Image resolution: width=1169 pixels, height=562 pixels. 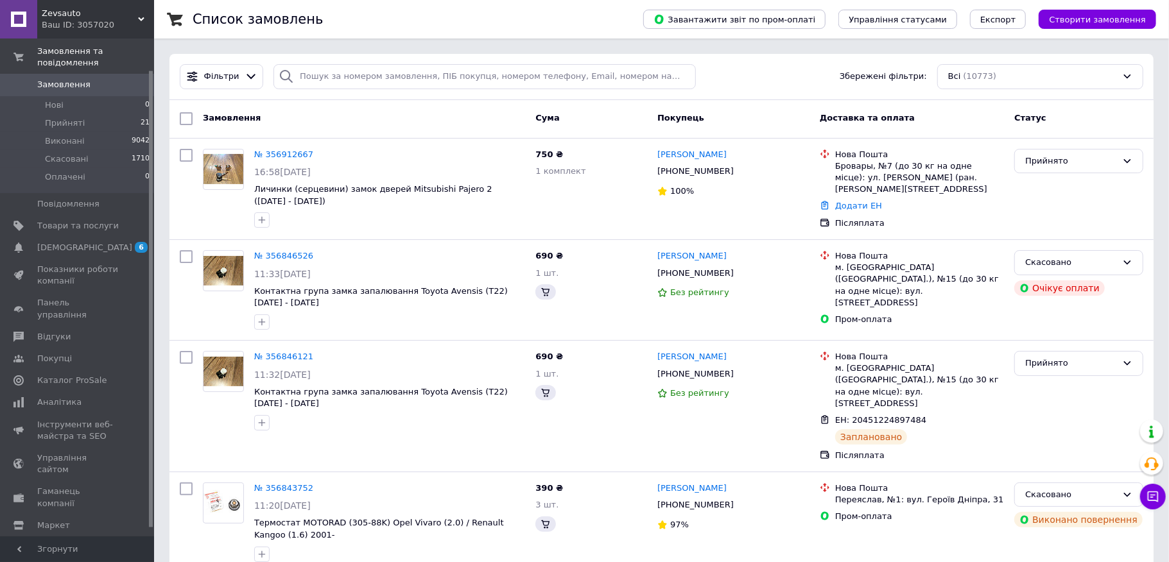 What do you see at coordinates (379, 529) in the screenshot?
I see `span: Термостат MOTORAD (305-88K) Opel Vivaro (2.0) / Renault Kangoo (1.6) 2001-` at bounding box center [379, 529].